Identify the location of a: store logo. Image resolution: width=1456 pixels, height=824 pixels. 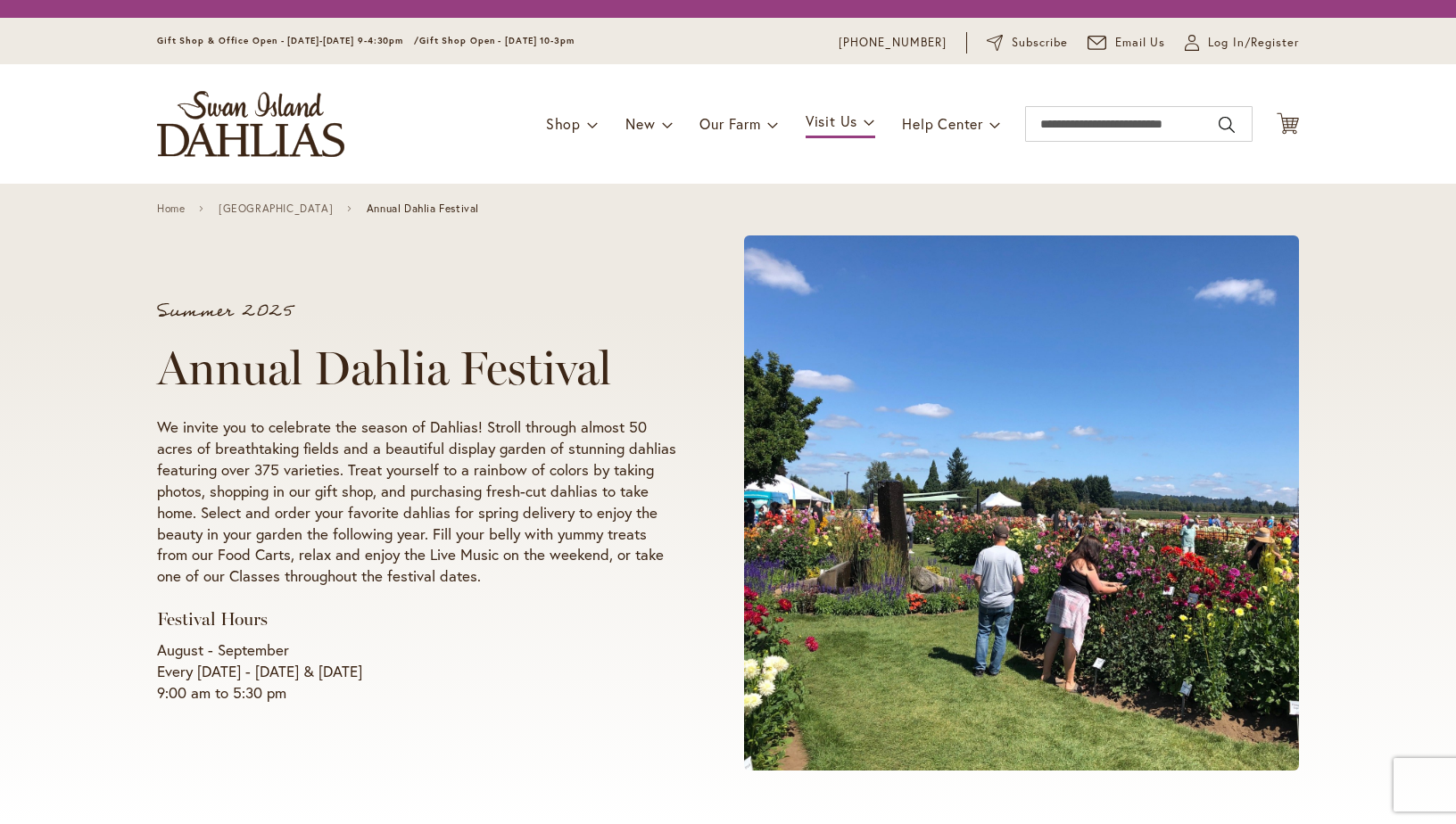
(251, 124).